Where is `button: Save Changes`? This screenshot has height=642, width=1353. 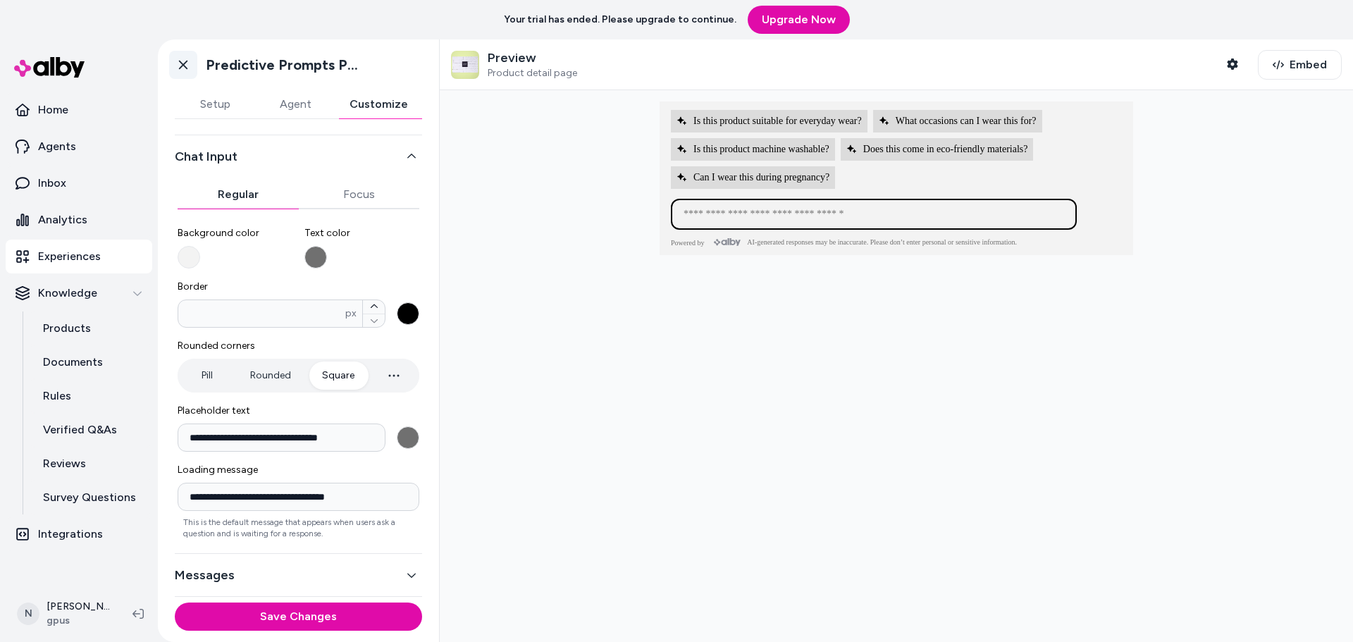 button: Save Changes is located at coordinates (298, 617).